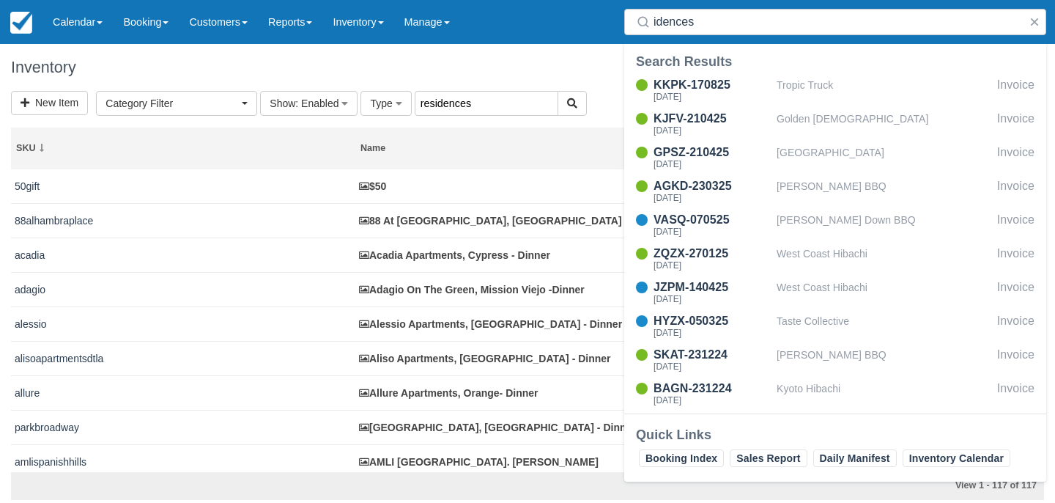 Image resolution: width=1055 pixels, height=503 pixels. What do you see at coordinates (712, 119) in the screenshot?
I see `div: KJFV-210425` at bounding box center [712, 119].